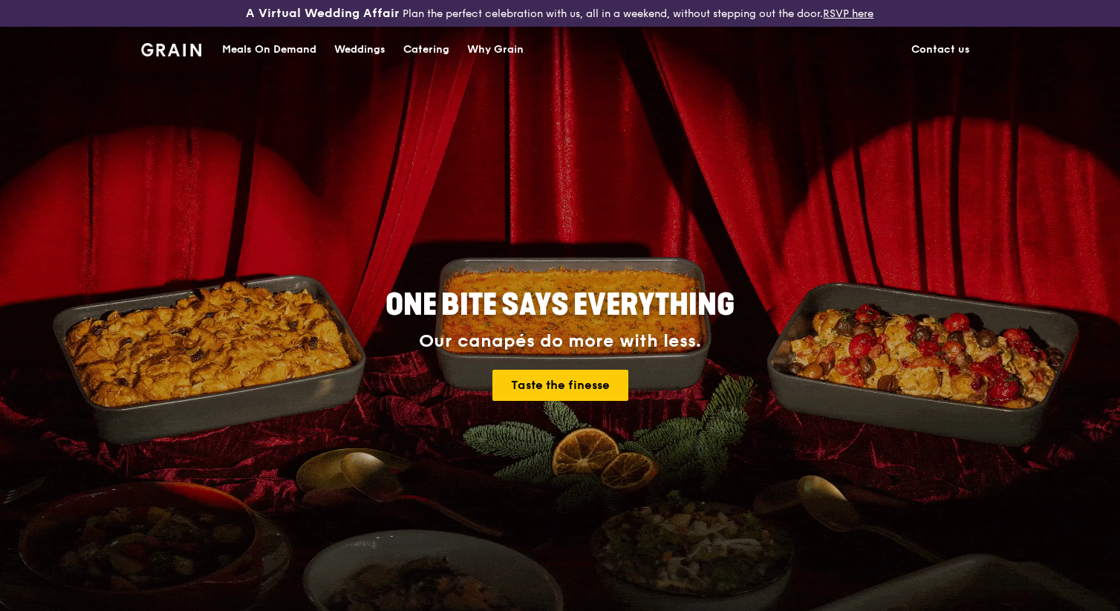 This screenshot has width=1120, height=611. What do you see at coordinates (940, 50) in the screenshot?
I see `a: Contact us` at bounding box center [940, 50].